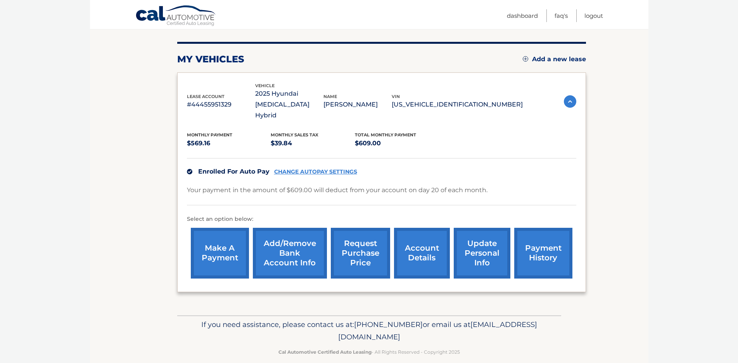 The width and height of the screenshot is (738, 363). What do you see at coordinates (316, 172) in the screenshot?
I see `a: CHANGE AUTOPAY SETTINGS` at bounding box center [316, 172].